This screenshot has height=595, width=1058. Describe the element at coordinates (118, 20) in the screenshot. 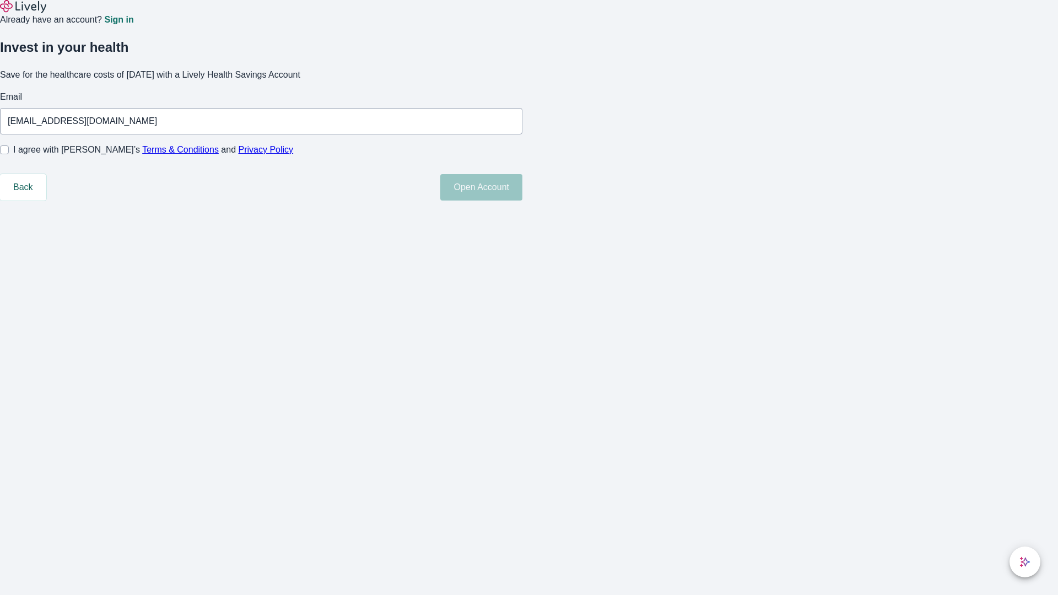

I see `a: Sign in` at that location.